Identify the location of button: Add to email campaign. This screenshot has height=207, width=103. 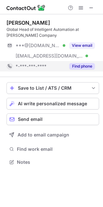
(53, 135).